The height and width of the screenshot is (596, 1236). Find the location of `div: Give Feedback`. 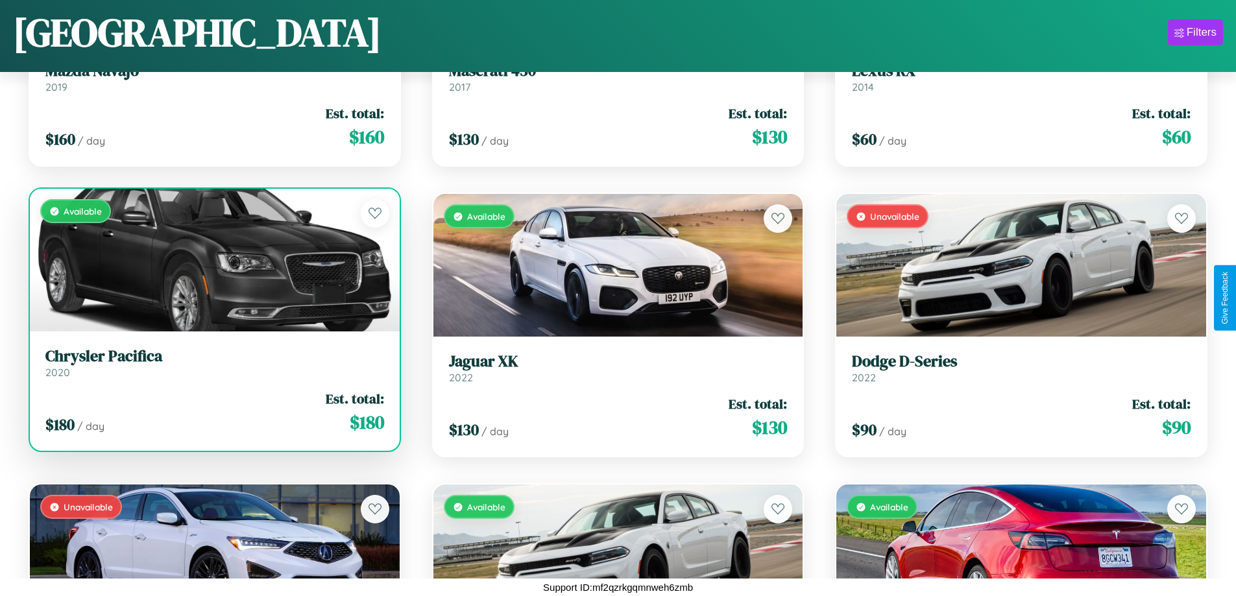

div: Give Feedback is located at coordinates (1225, 298).